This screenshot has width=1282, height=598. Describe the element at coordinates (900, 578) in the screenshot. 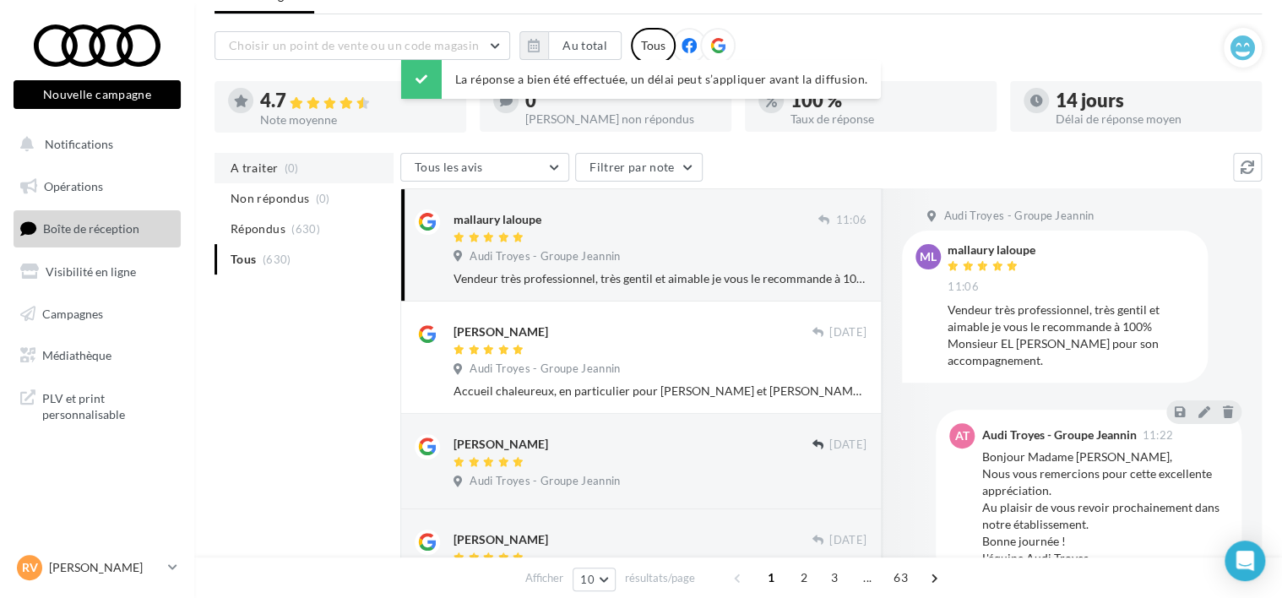

I see `span: 63` at that location.